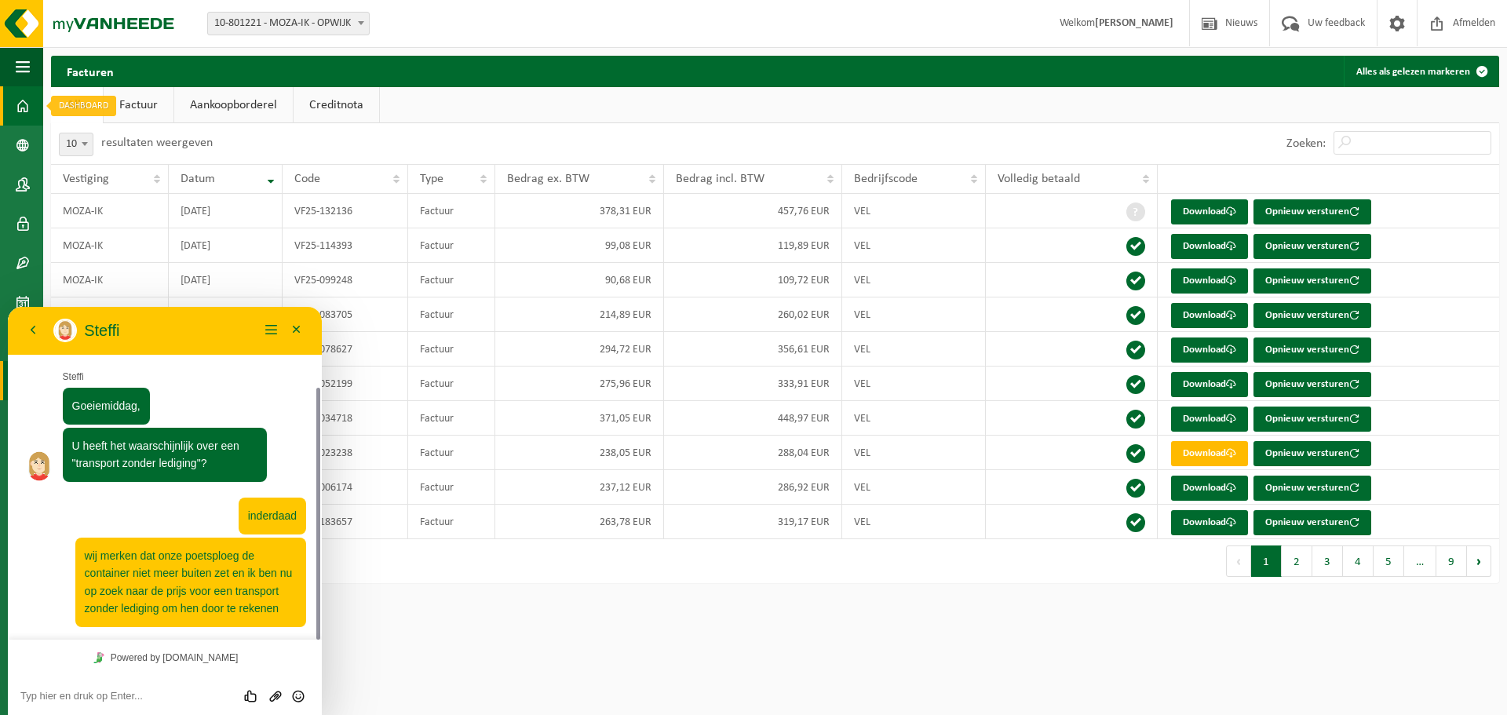  I want to click on button: Terug, so click(25, 24).